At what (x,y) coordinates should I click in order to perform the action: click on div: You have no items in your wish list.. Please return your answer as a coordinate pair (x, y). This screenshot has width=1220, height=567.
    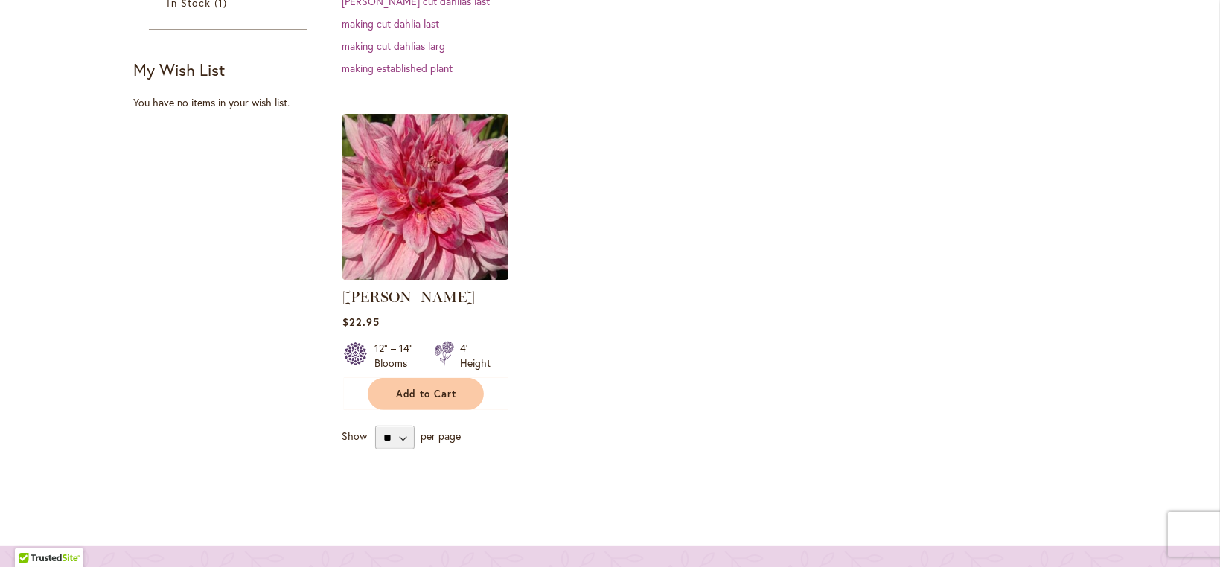
    Looking at the image, I should click on (233, 103).